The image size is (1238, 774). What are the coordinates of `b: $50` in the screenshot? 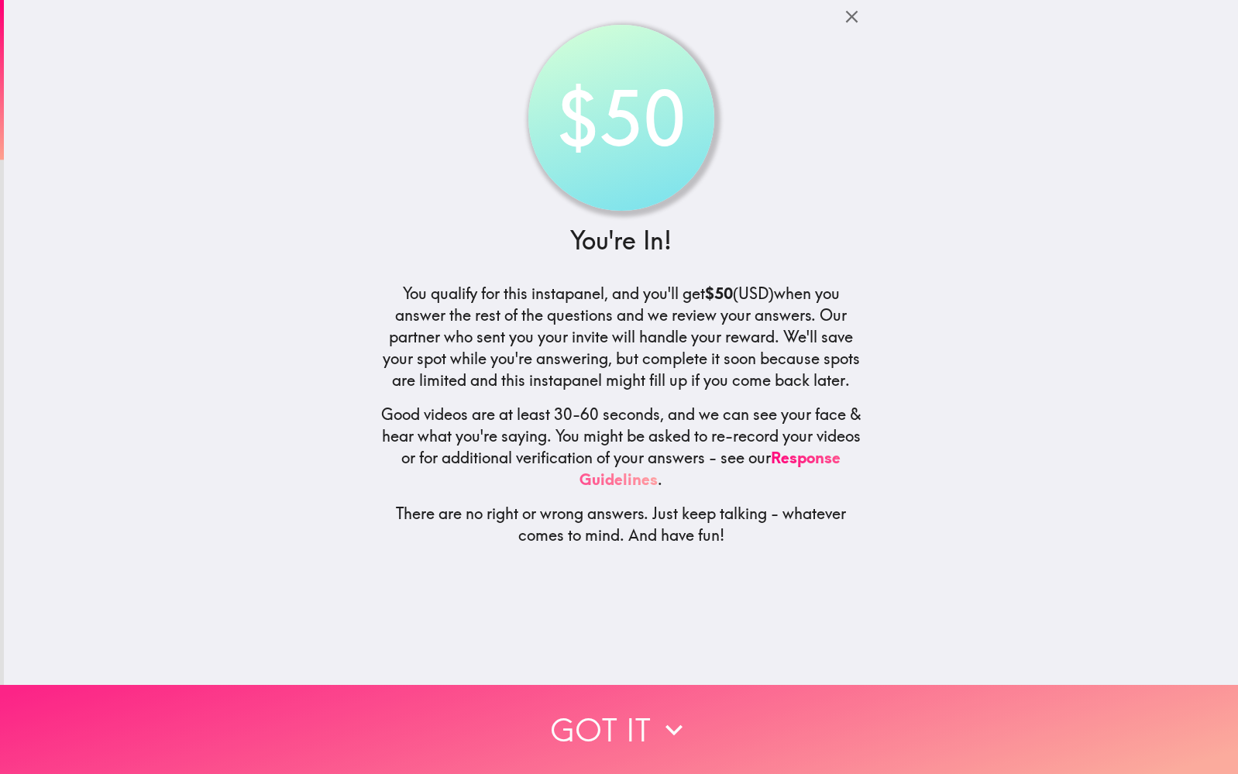 It's located at (719, 293).